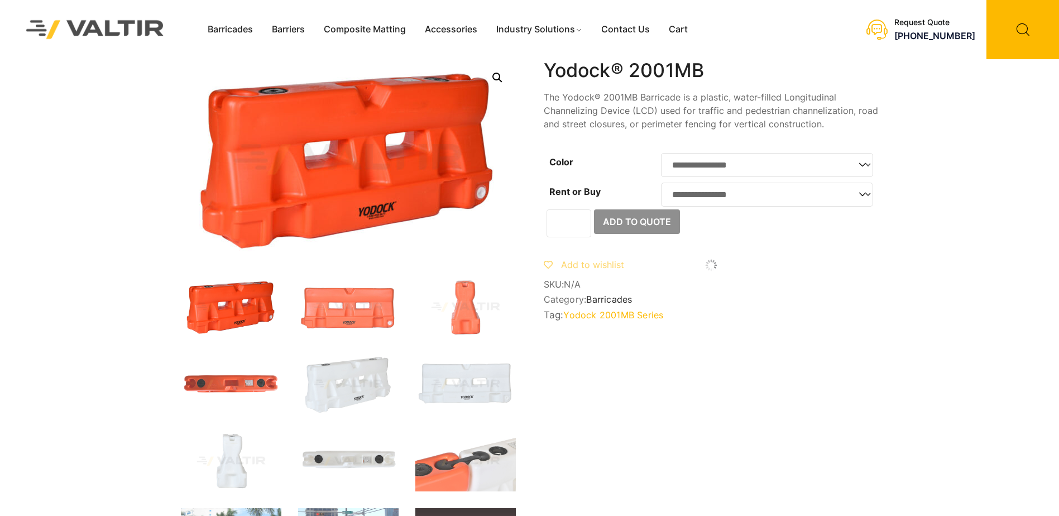 Image resolution: width=1059 pixels, height=516 pixels. I want to click on img: 2001MB_Org_Side.jpg, so click(466, 307).